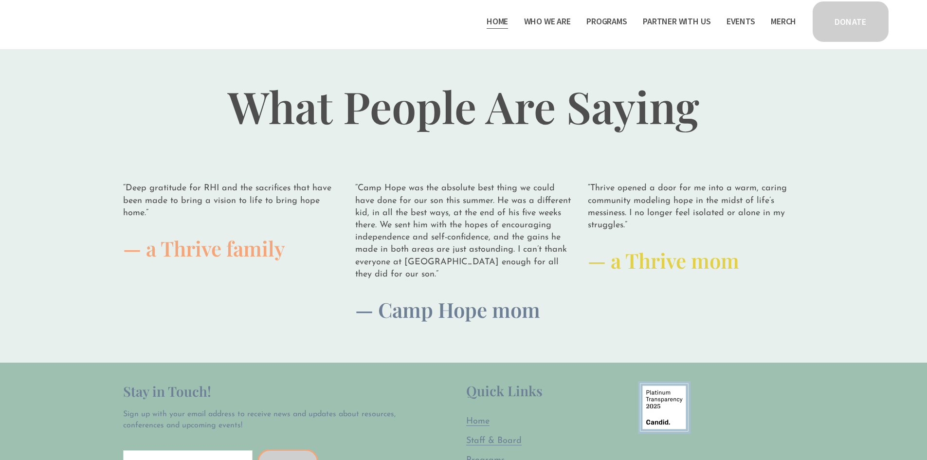 Image resolution: width=927 pixels, height=460 pixels. Describe the element at coordinates (664, 260) in the screenshot. I see `span: — a Thrive mom` at that location.